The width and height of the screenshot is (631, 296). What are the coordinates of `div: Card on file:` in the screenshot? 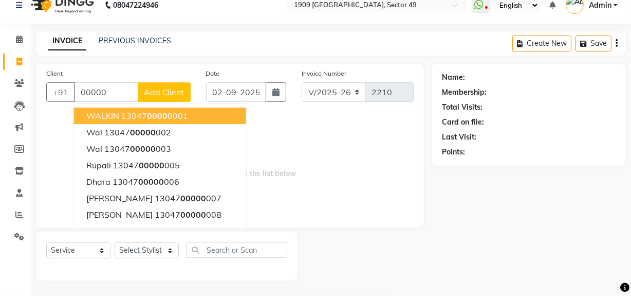 It's located at (463, 122).